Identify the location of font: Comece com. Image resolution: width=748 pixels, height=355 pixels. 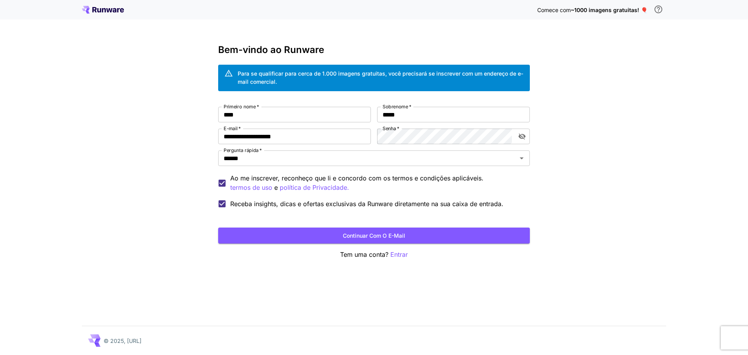
(554, 10).